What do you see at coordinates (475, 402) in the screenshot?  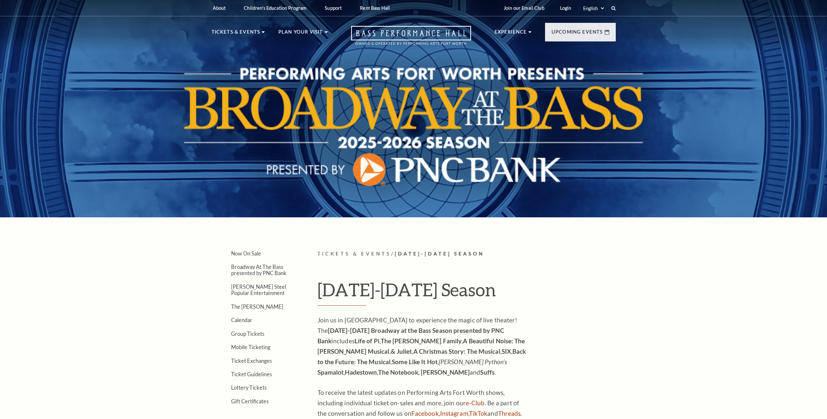 I see `a: e-Club` at bounding box center [475, 402].